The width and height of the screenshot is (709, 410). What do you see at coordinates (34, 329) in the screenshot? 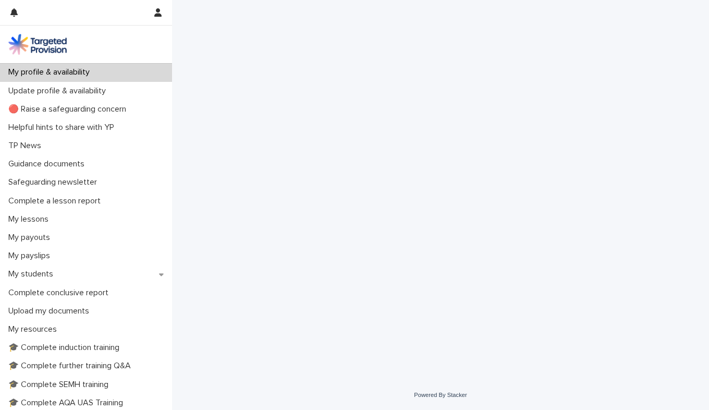
I see `p: My resources` at bounding box center [34, 329].